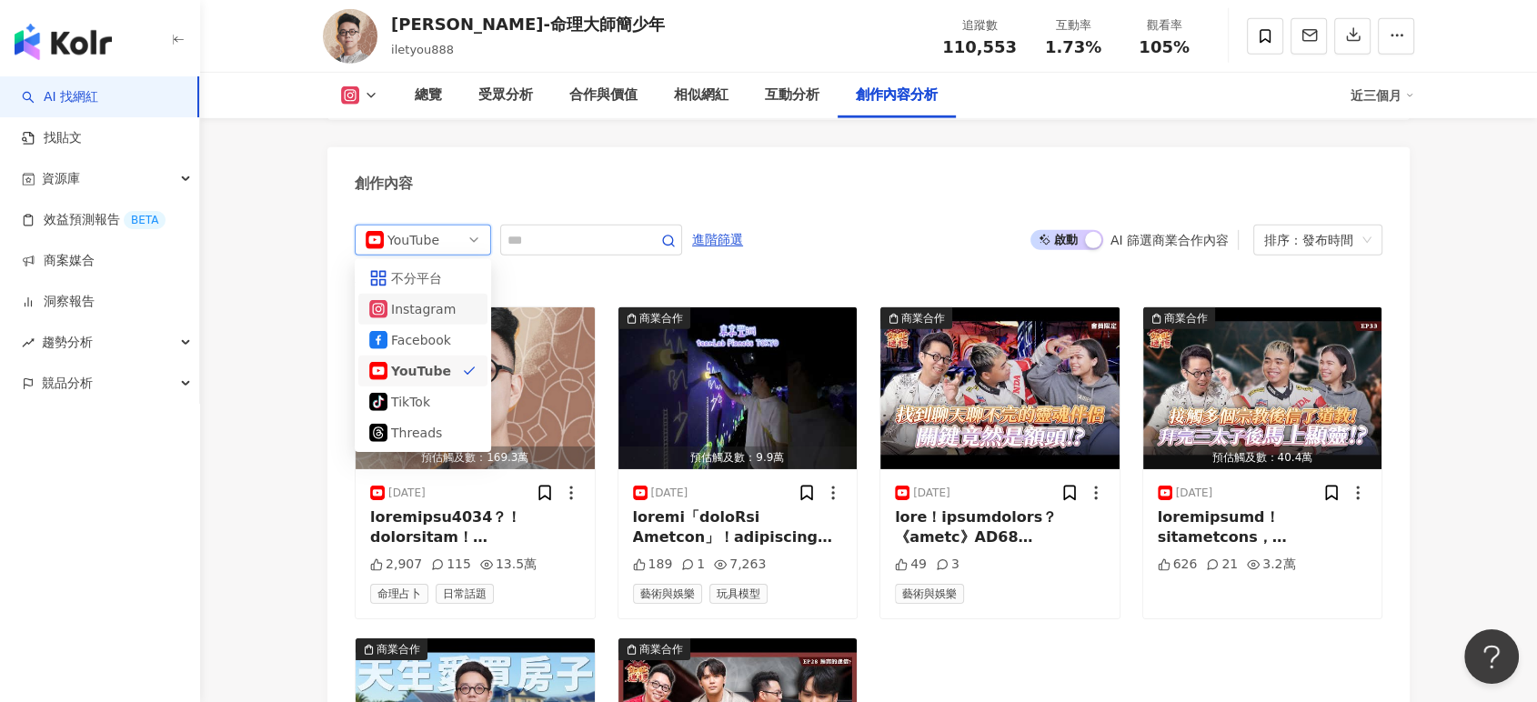 The width and height of the screenshot is (1537, 702). Describe the element at coordinates (58, 261) in the screenshot. I see `a: 商案媒合` at that location.